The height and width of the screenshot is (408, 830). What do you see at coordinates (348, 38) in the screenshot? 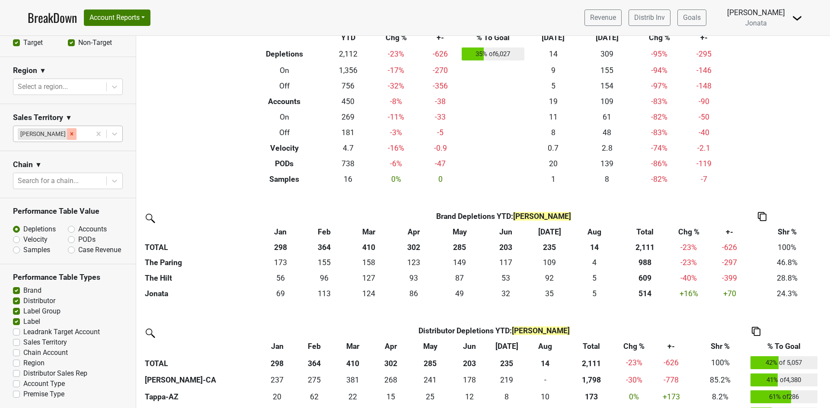
I see `th: YTD` at bounding box center [348, 38].